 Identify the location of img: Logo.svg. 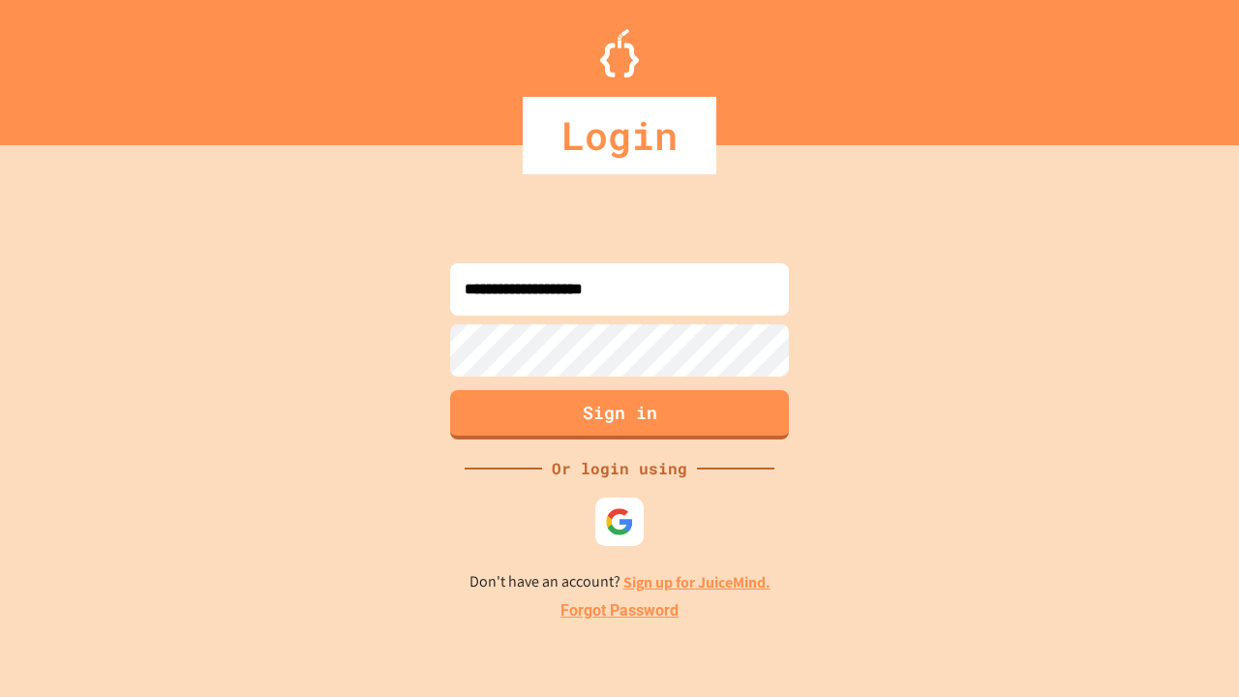
(620, 53).